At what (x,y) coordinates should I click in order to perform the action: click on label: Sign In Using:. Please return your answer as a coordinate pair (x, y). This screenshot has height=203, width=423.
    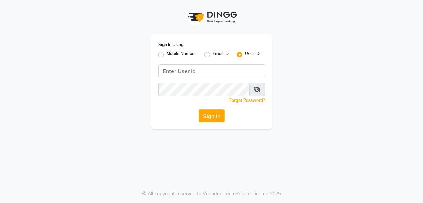
    Looking at the image, I should click on (171, 45).